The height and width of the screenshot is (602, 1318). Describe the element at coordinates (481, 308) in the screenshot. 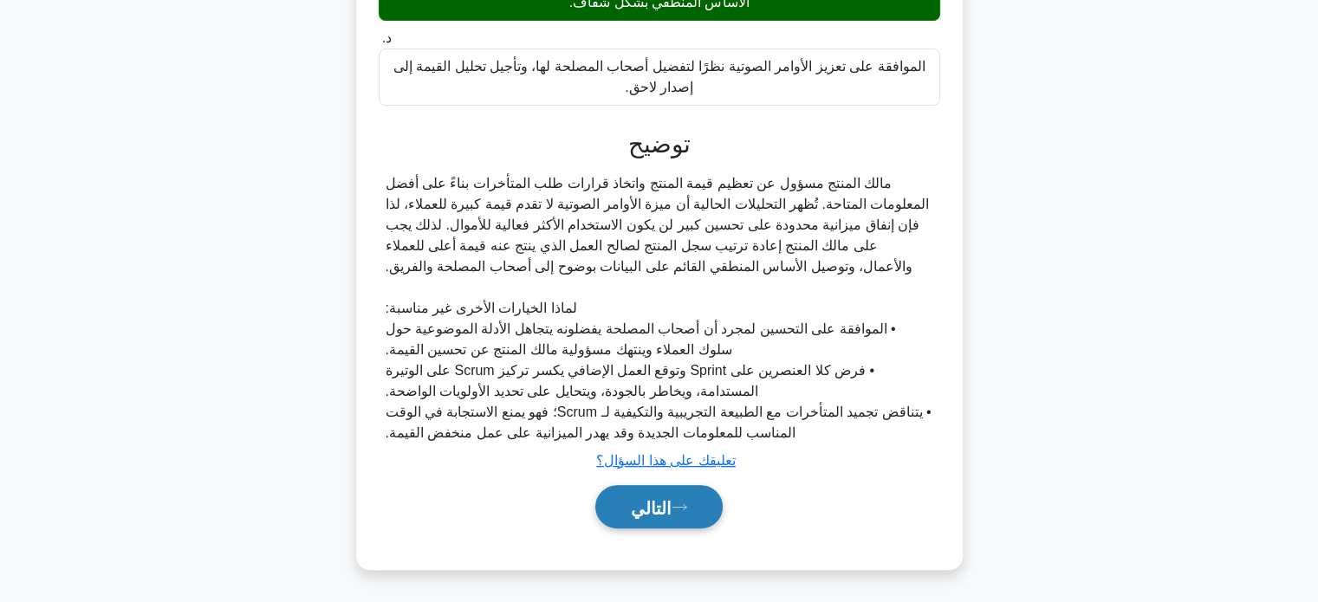

I see `font: لماذا الخيارات الأخرى غير مناسبة:` at that location.